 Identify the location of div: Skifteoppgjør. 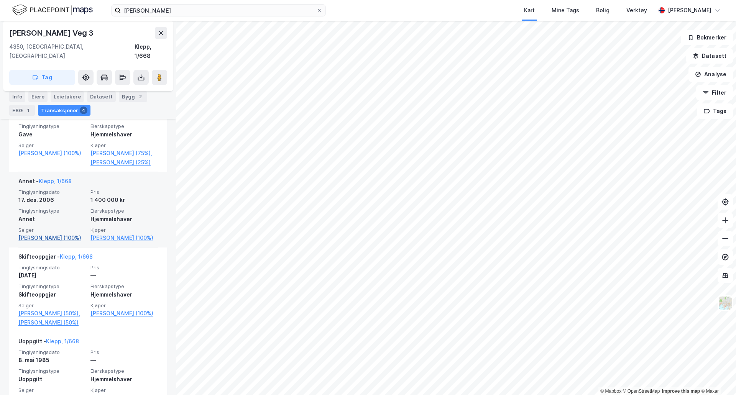
(52, 295).